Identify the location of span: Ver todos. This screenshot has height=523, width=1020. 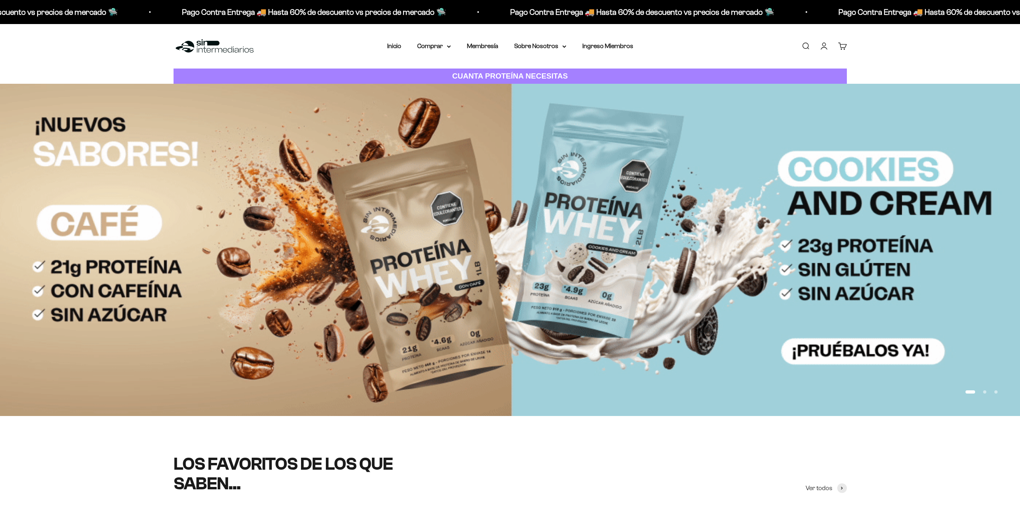
(819, 488).